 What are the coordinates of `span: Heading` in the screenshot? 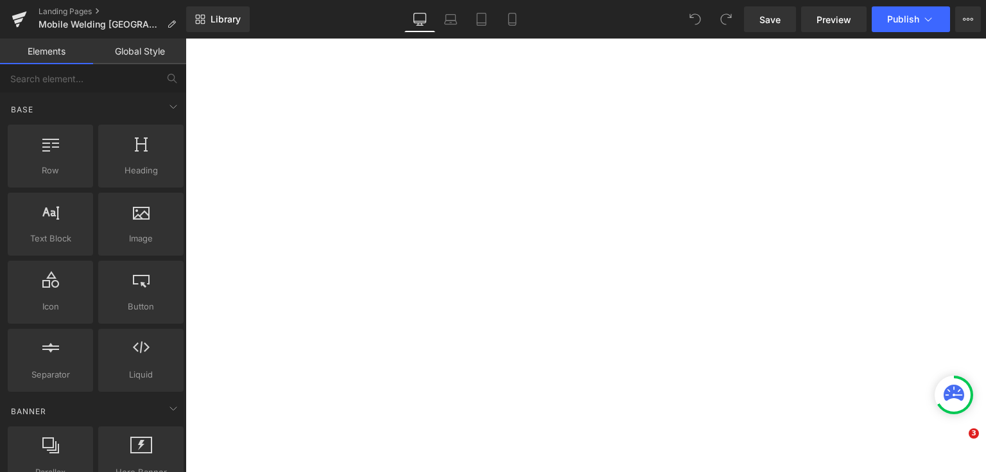 It's located at (141, 170).